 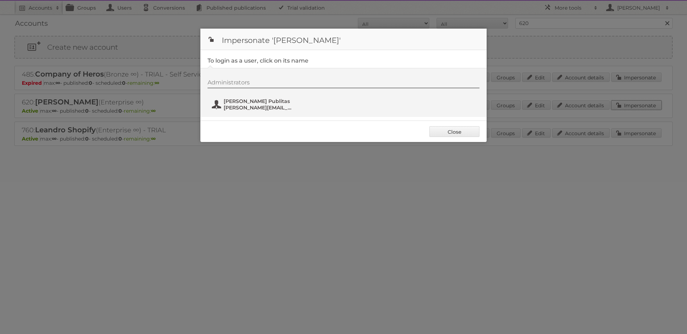 I want to click on a: Close, so click(x=455, y=132).